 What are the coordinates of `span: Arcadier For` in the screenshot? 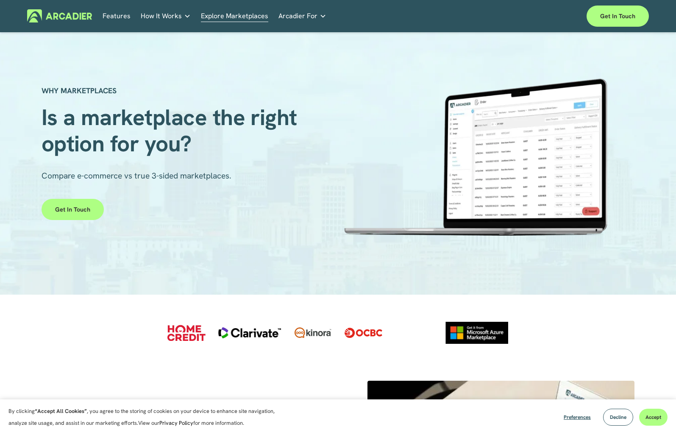 It's located at (298, 16).